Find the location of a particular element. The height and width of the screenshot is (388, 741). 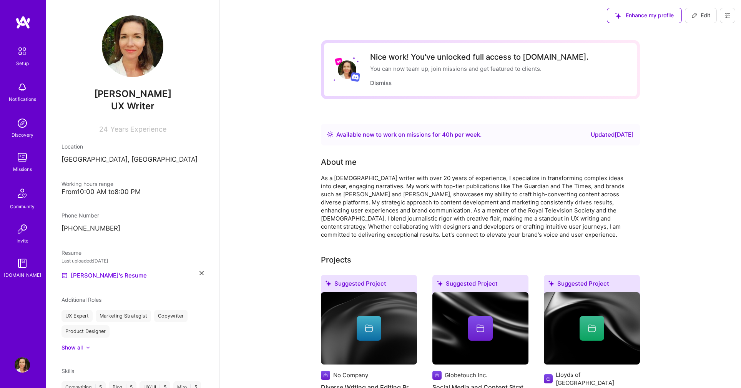

img: logo is located at coordinates (23, 22).